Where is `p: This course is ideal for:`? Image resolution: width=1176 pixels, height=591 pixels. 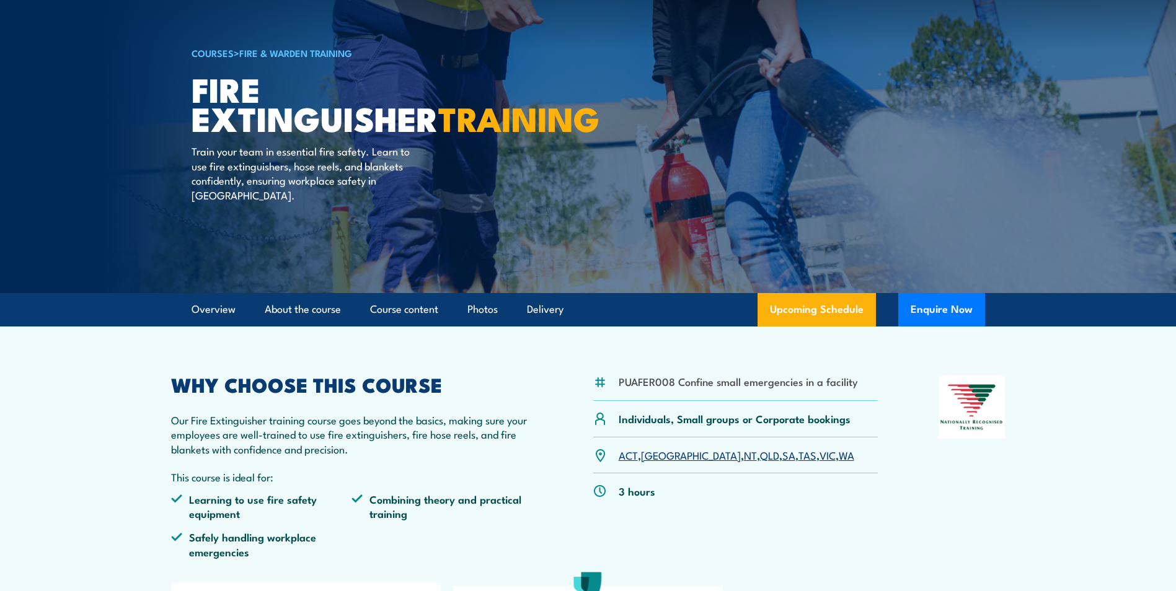 p: This course is ideal for: is located at coordinates (352, 477).